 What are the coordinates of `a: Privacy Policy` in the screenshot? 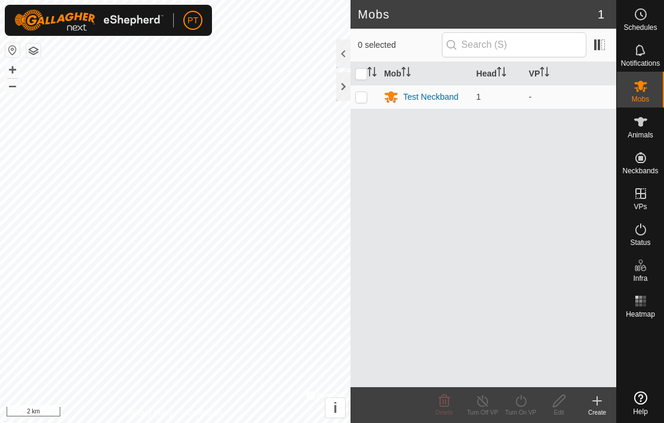 It's located at (151, 413).